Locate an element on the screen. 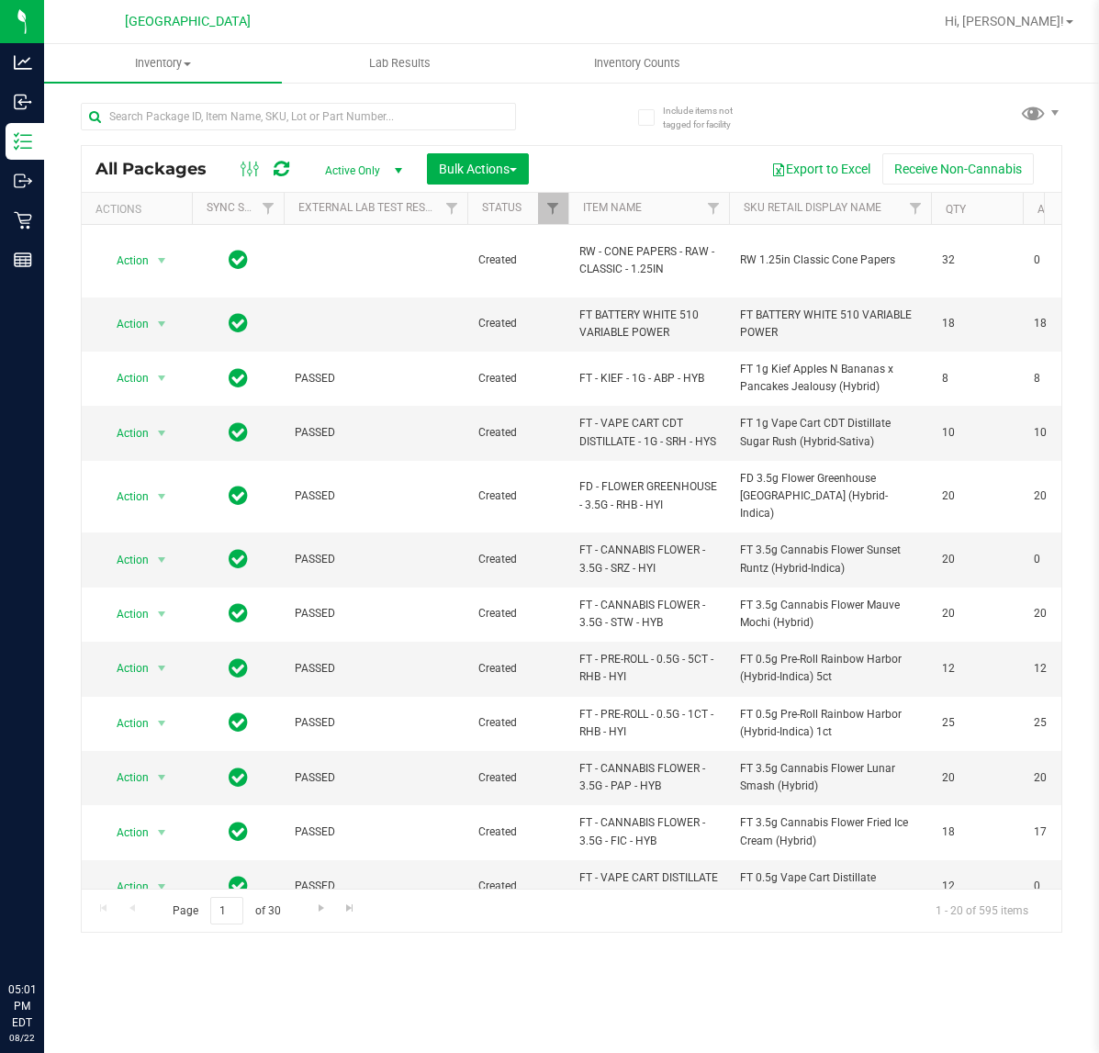 This screenshot has width=1099, height=1053. inline-svg: Outbound is located at coordinates (23, 181).